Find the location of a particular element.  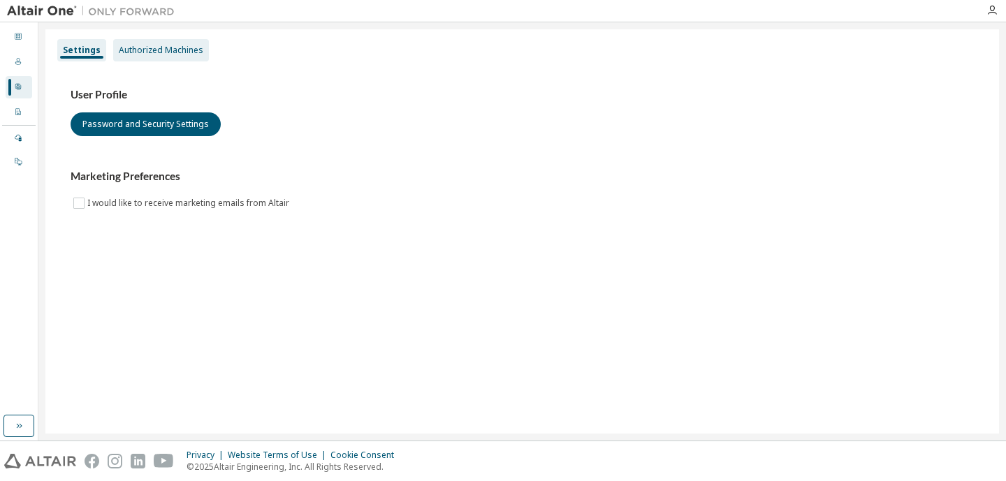

p: © 2025 Altair Engineering, Inc. All Rights Reserved. is located at coordinates (294, 466).